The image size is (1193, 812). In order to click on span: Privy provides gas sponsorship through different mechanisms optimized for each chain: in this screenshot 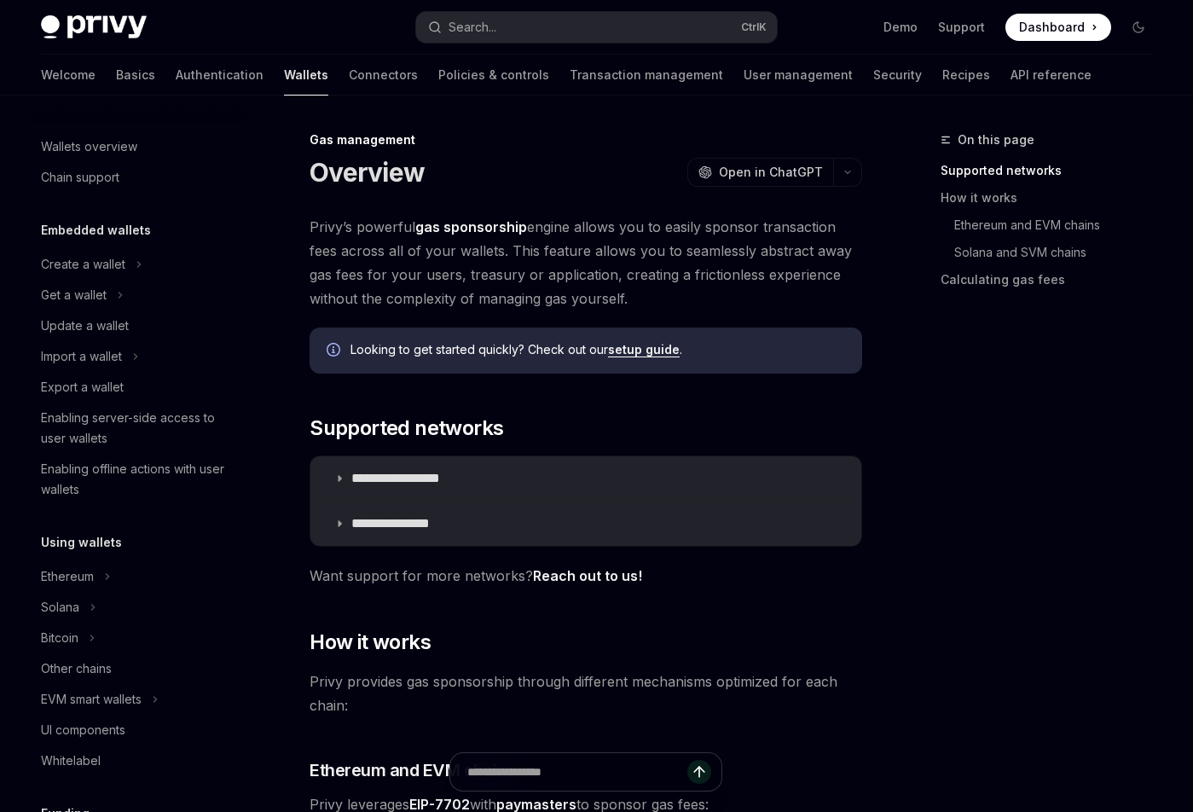, I will do `click(586, 693)`.